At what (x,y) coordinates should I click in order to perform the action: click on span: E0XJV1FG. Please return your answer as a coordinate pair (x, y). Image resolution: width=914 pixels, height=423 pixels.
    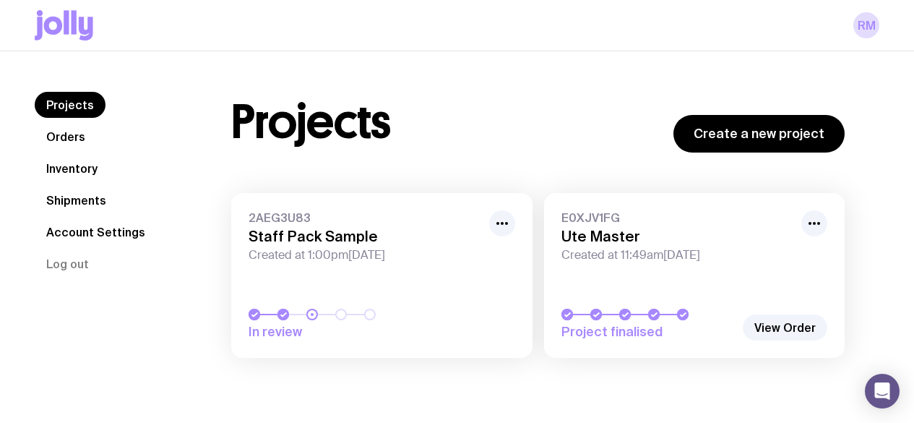
    Looking at the image, I should click on (677, 218).